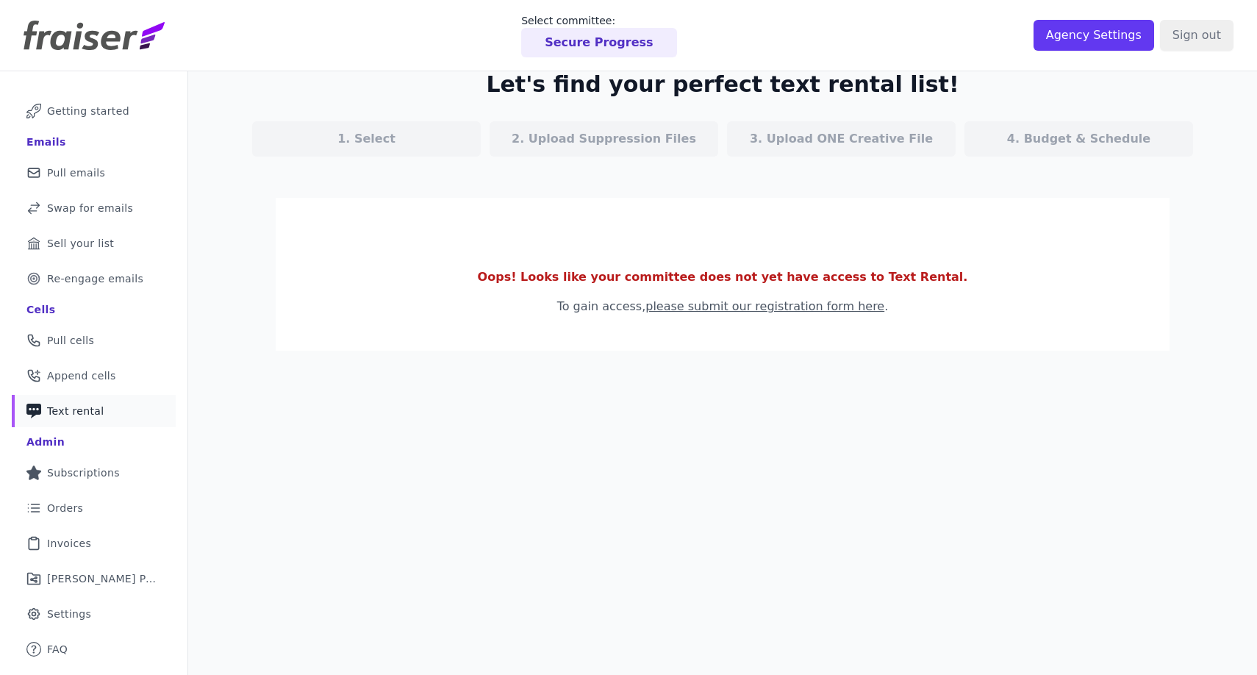  What do you see at coordinates (599, 43) in the screenshot?
I see `p: Secure Progress` at bounding box center [599, 43].